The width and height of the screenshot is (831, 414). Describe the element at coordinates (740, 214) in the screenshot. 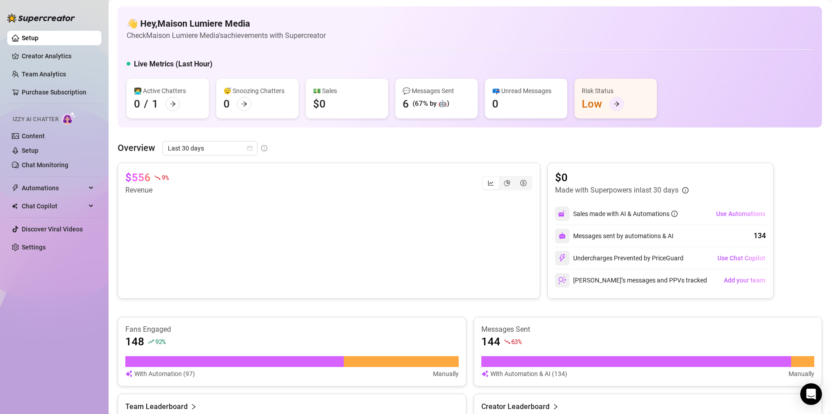

I see `span: Use Automations` at that location.